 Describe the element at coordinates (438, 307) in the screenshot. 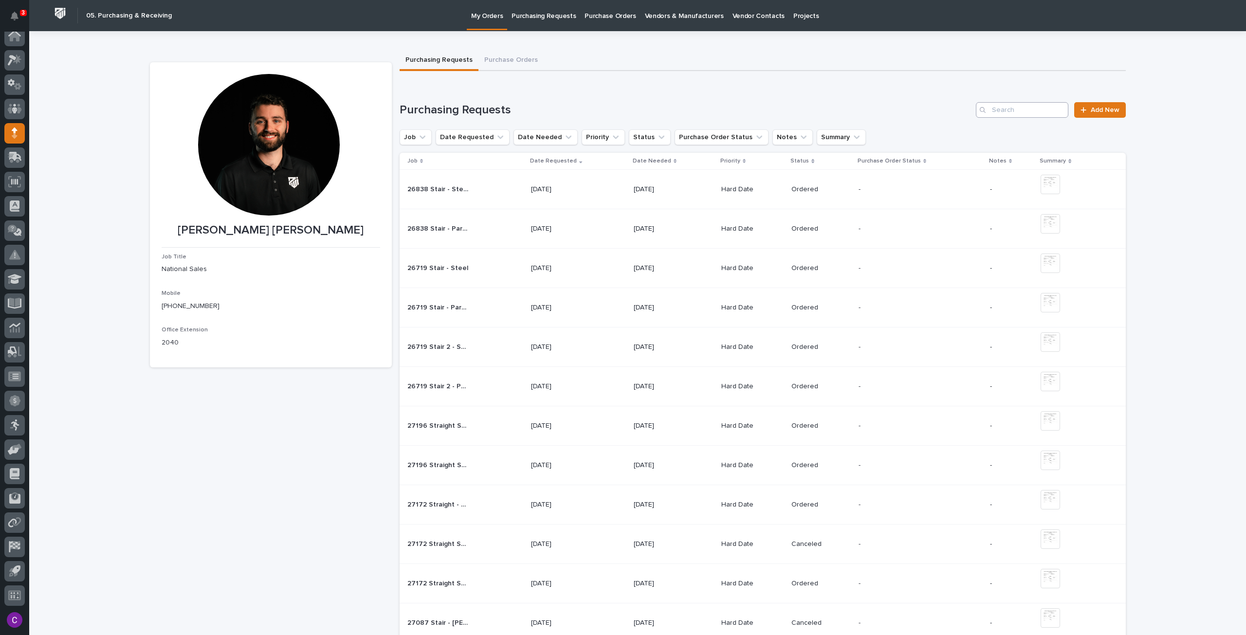

I see `p: 26719 Stair - Parts and Hardware` at that location.